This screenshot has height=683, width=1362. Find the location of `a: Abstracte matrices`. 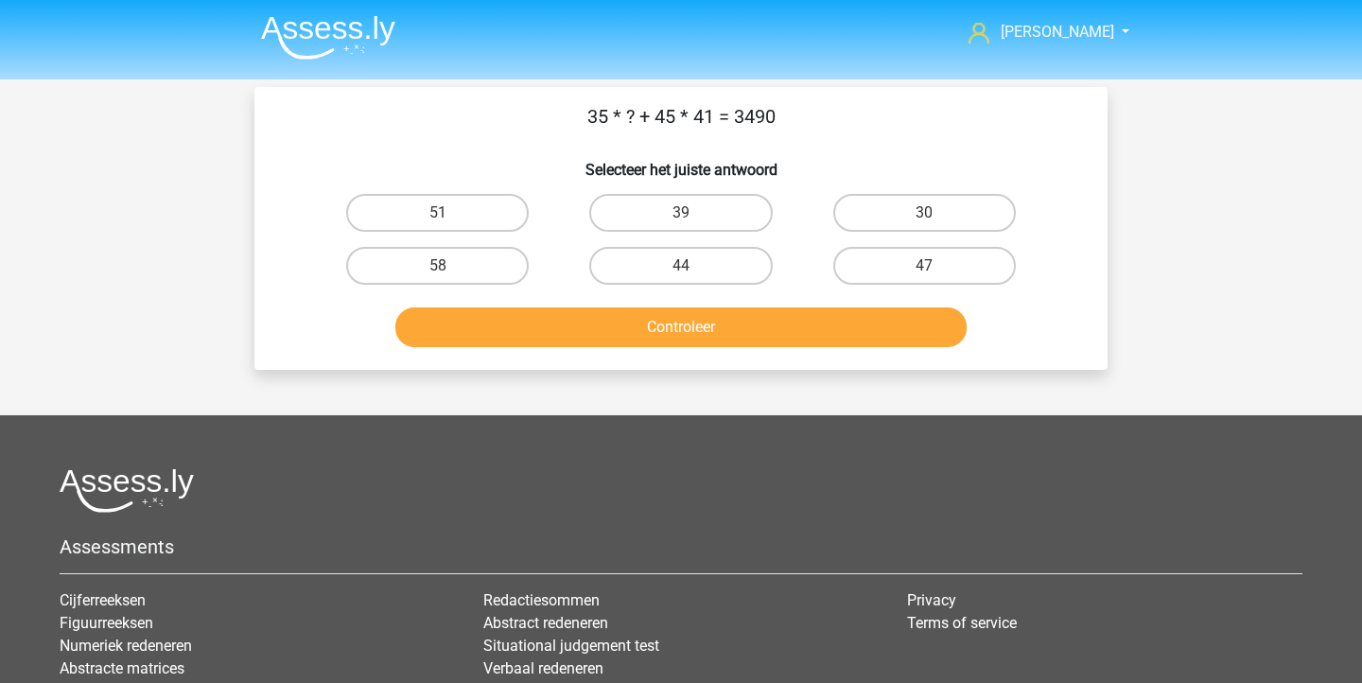

a: Abstracte matrices is located at coordinates (122, 668).